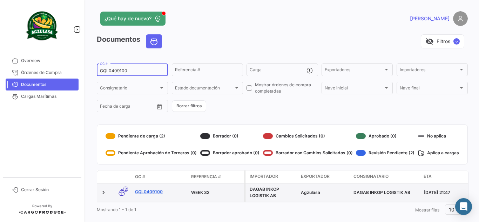  I want to click on div: Cambios Solicitados (0), so click(308, 136).